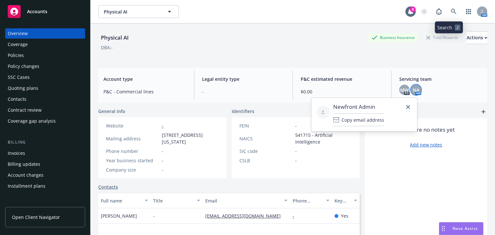 The image size is (495, 235). Describe the element at coordinates (45, 12) in the screenshot. I see `a: Accounts` at that location.